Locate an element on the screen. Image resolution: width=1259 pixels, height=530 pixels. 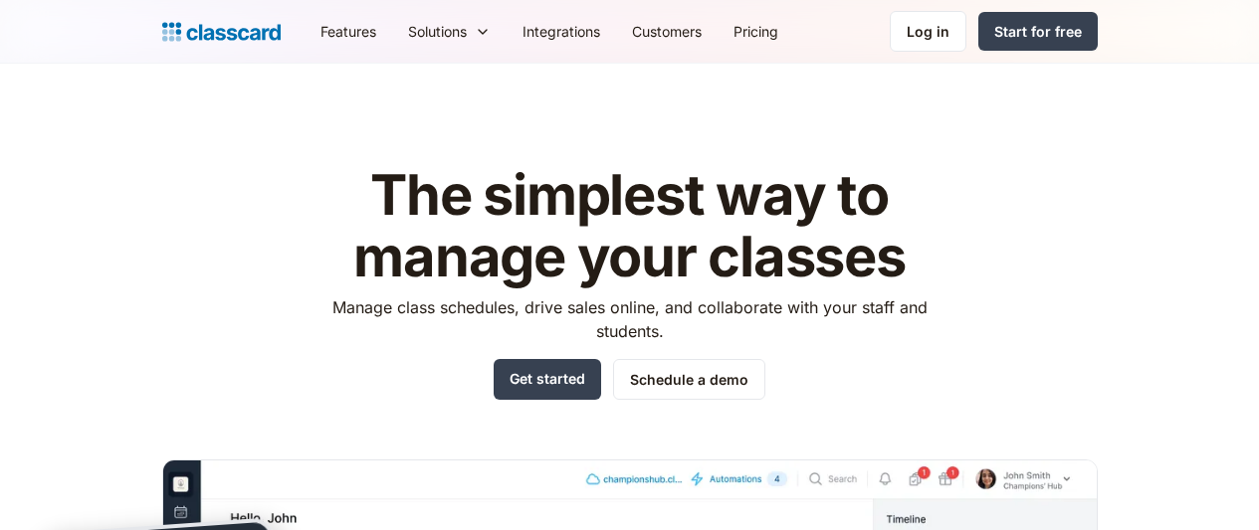
a: Customers is located at coordinates (667, 31).